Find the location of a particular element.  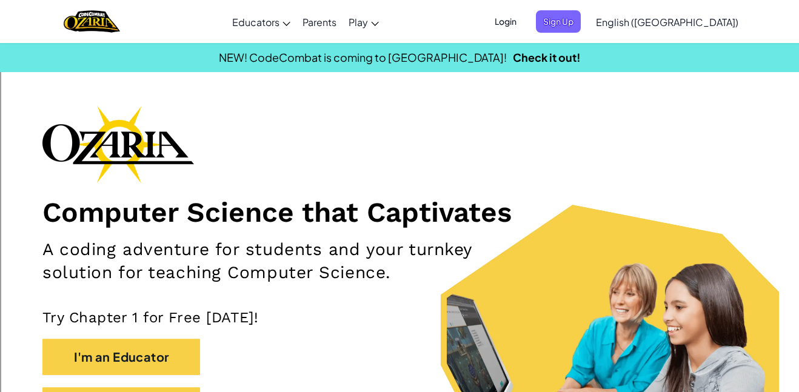

img: Home is located at coordinates (92, 21).